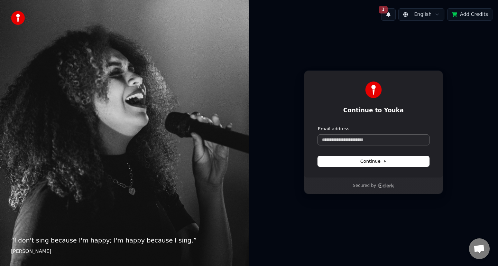  I want to click on label: Email address, so click(334, 129).